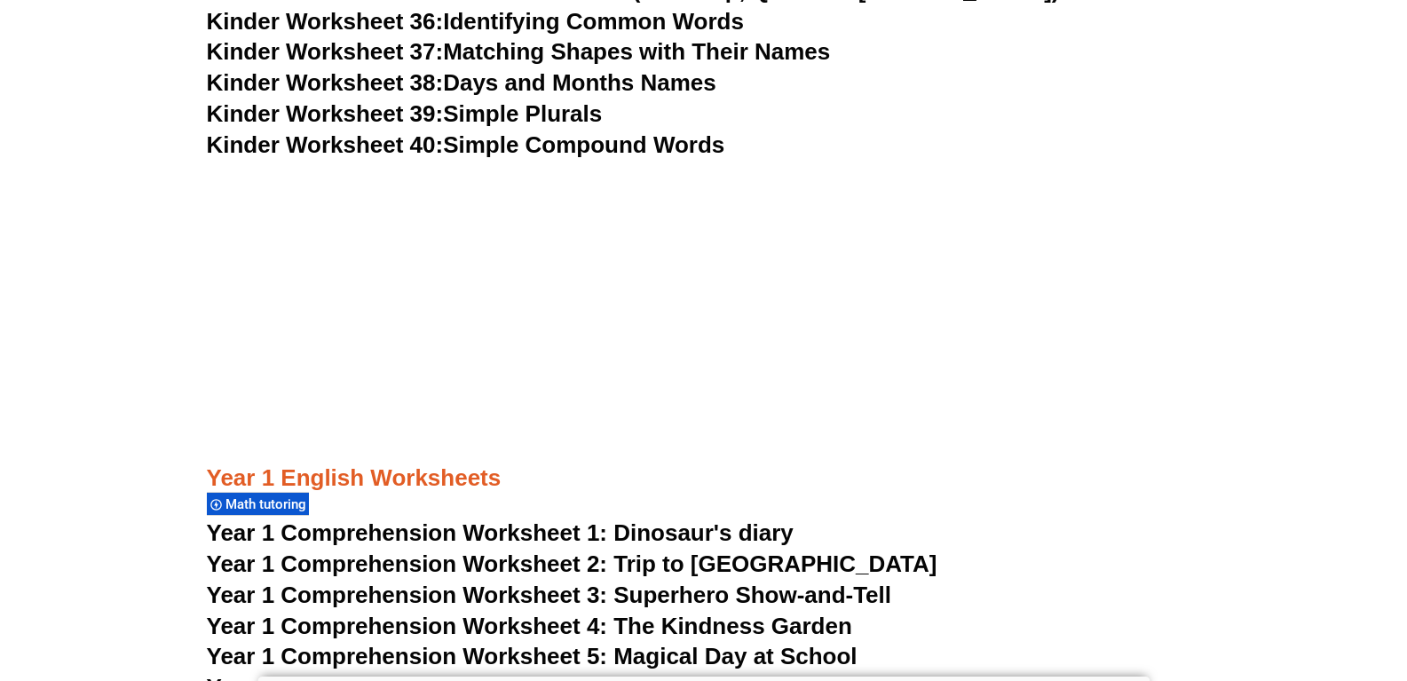 This screenshot has height=681, width=1407. Describe the element at coordinates (500, 533) in the screenshot. I see `a: Year 1 Comprehension Worksheet 1: Dinosaur's diary` at that location.